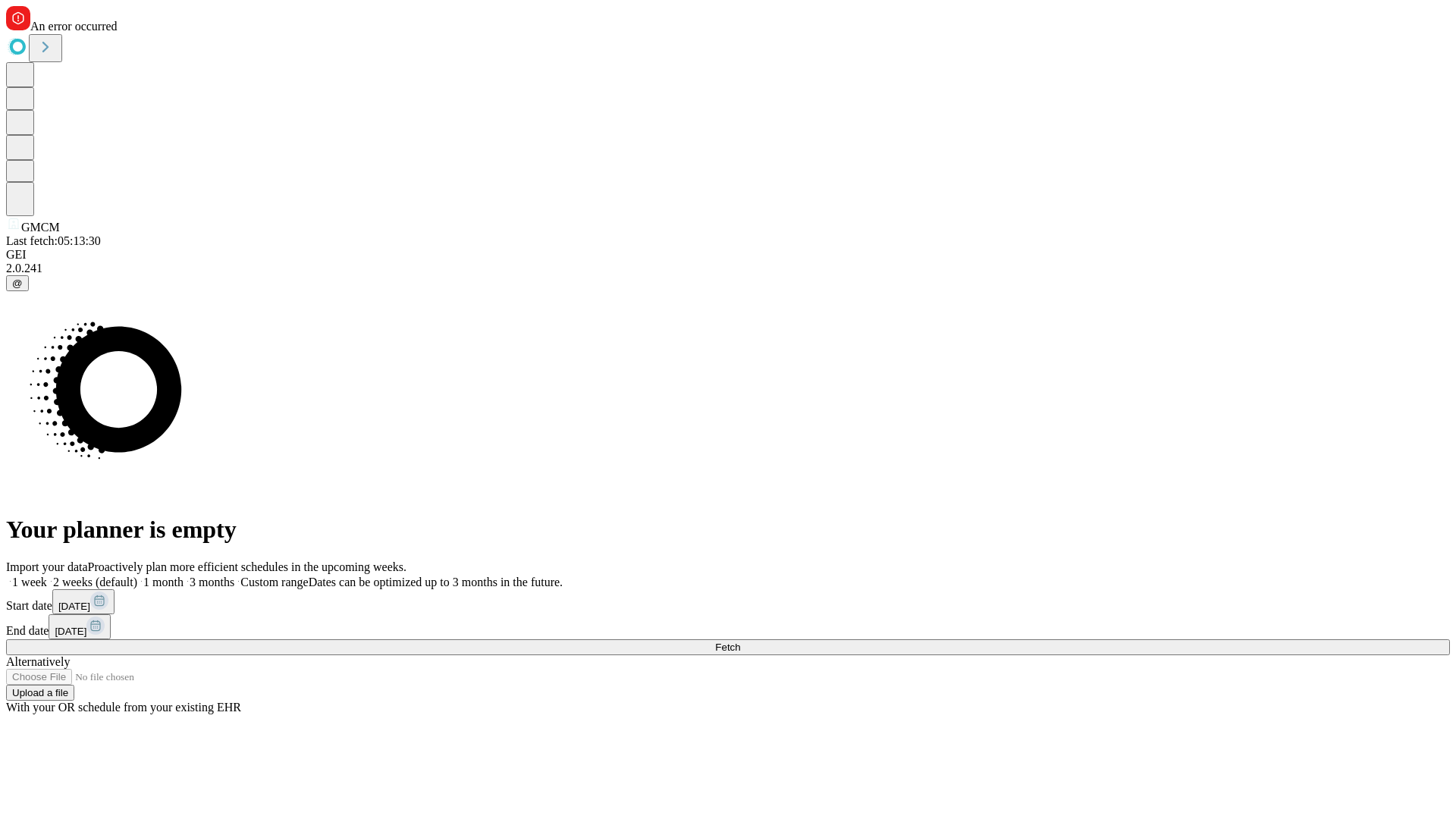 The image size is (1456, 819). What do you see at coordinates (728, 602) in the screenshot?
I see `div: Start date` at bounding box center [728, 602].